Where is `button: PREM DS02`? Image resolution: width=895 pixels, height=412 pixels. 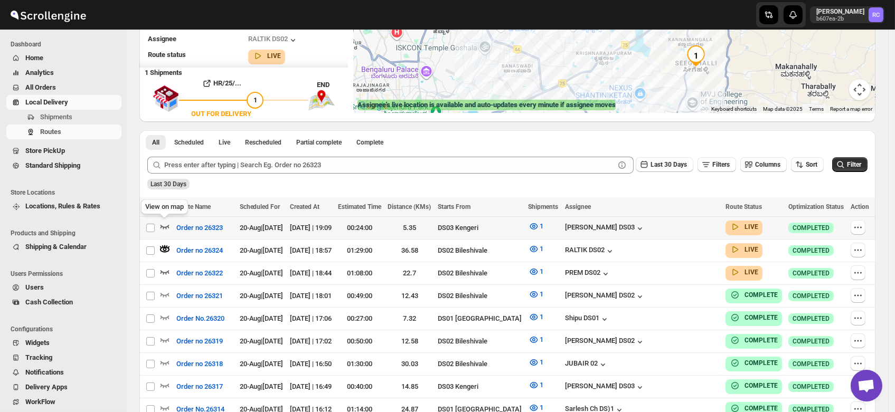
button: PREM DS02 is located at coordinates (588, 274).